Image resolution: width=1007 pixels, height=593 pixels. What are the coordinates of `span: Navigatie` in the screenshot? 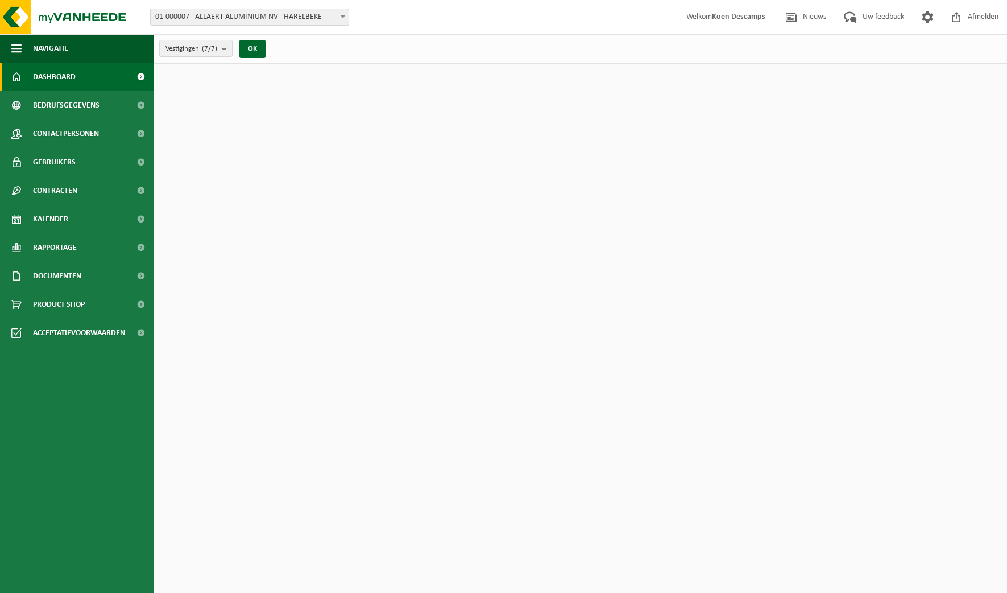 It's located at (51, 48).